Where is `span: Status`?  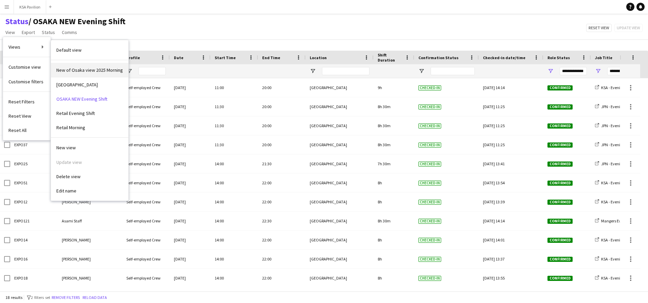
span: Status is located at coordinates (48, 32).